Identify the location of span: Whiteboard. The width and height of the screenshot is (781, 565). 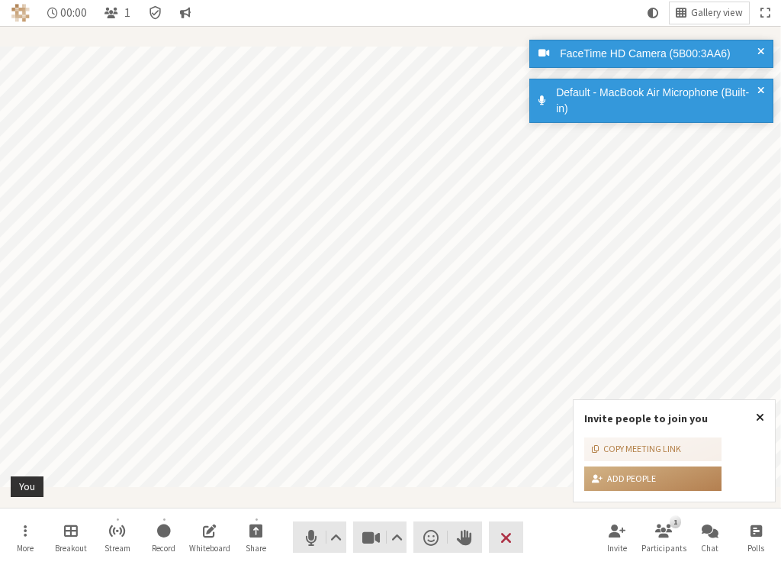
(210, 548).